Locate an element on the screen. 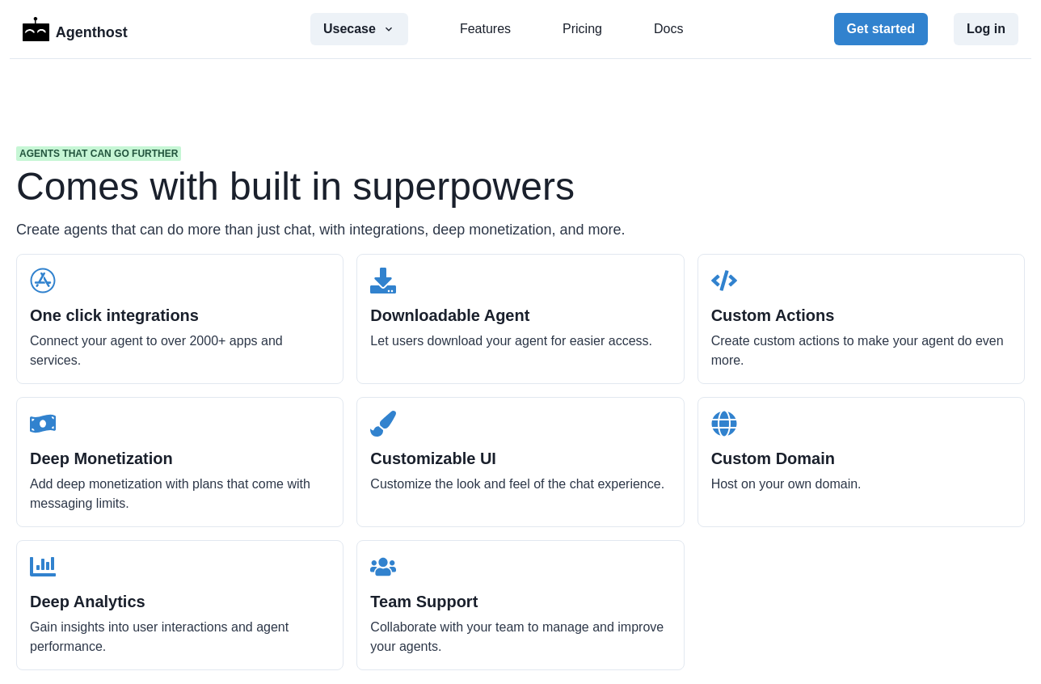  p: Let users download your agent for easier access. is located at coordinates (520, 341).